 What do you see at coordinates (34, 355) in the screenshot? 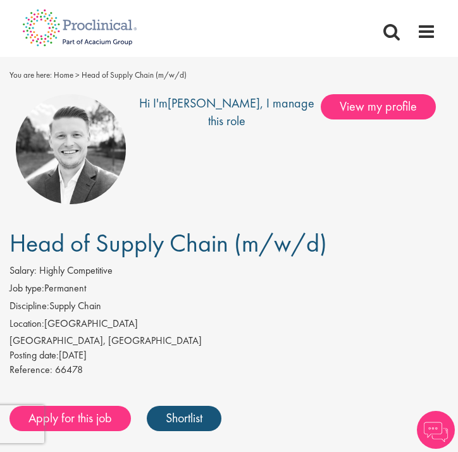
I see `span: Posting date:` at bounding box center [34, 355].